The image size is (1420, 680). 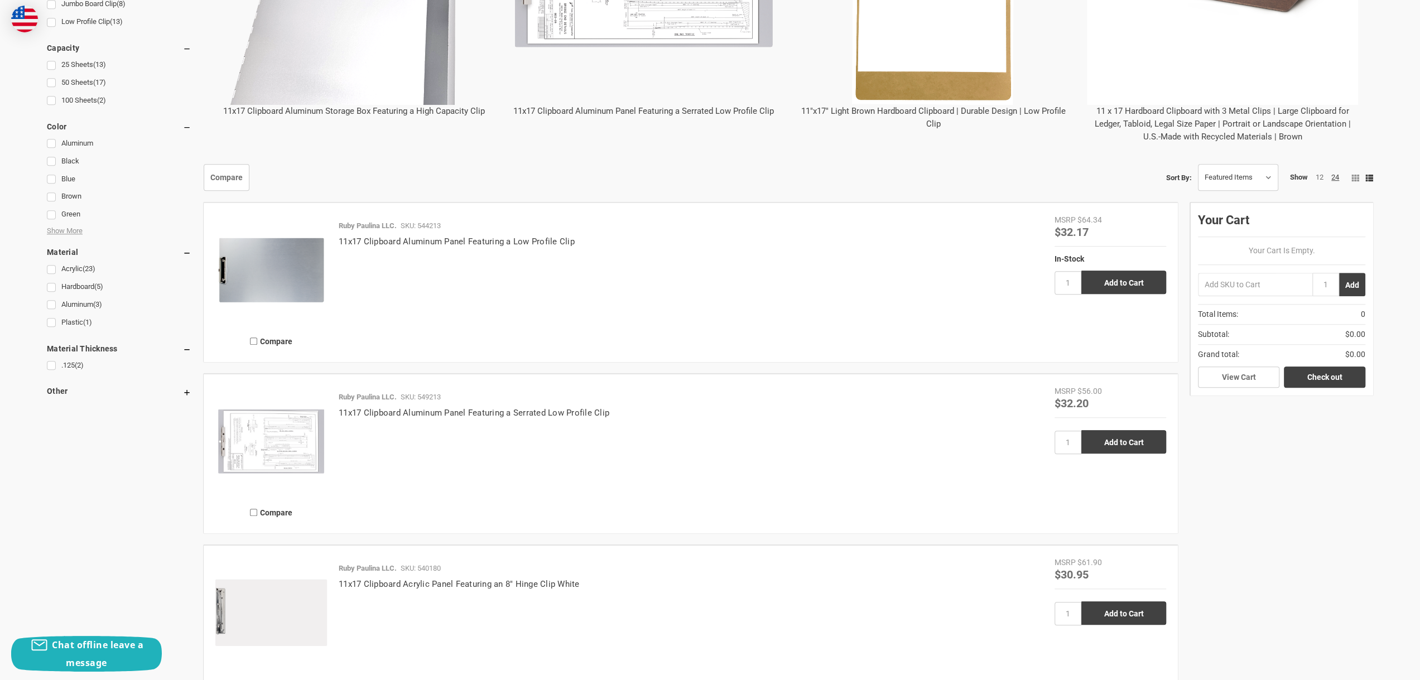 What do you see at coordinates (1239, 377) in the screenshot?
I see `a: View Cart` at bounding box center [1239, 377].